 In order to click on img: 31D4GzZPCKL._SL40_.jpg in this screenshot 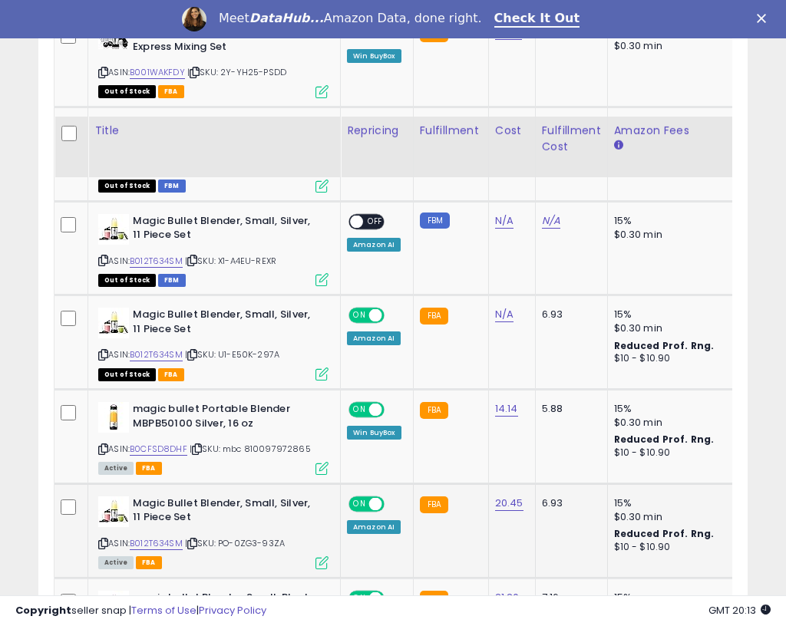, I will do `click(114, 417)`.